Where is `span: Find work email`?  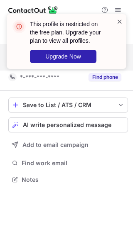
span: Find work email is located at coordinates (73, 163).